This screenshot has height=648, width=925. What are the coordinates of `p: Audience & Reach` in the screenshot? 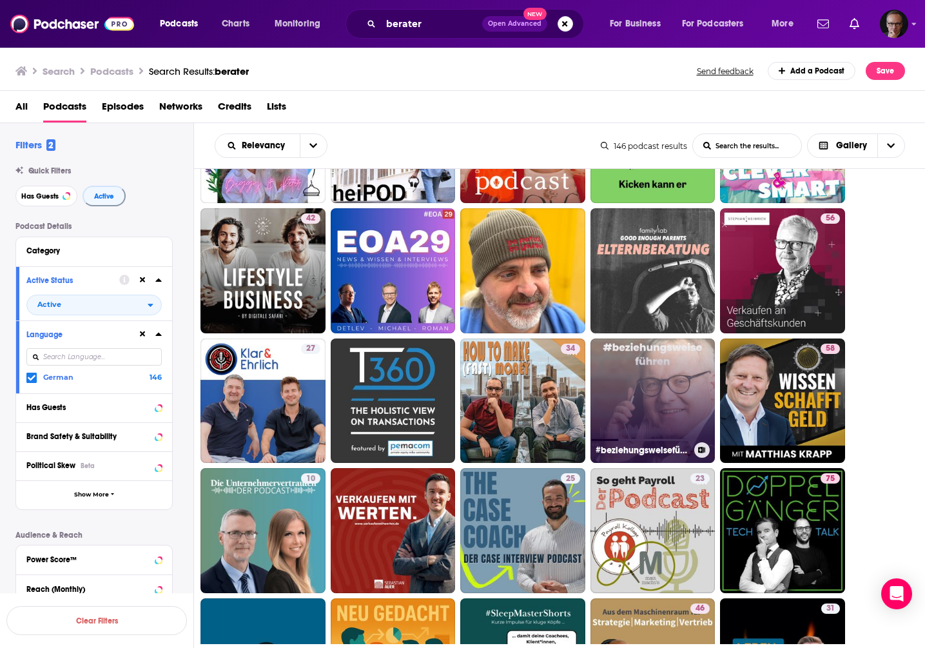 It's located at (94, 535).